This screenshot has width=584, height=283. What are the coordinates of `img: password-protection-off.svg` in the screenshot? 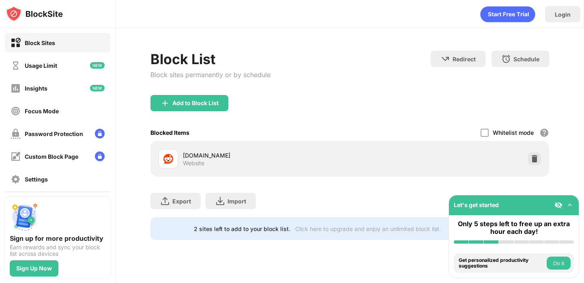 It's located at (15, 133).